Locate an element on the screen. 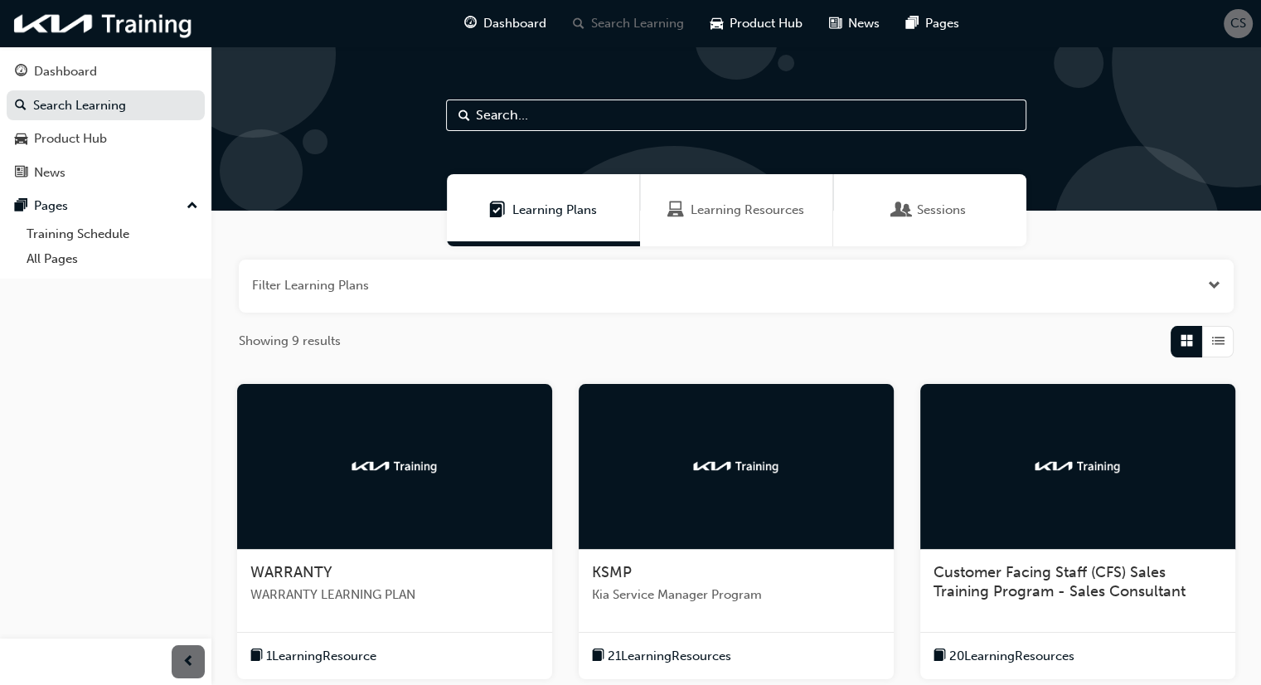 The width and height of the screenshot is (1261, 685). a: All Pages is located at coordinates (112, 259).